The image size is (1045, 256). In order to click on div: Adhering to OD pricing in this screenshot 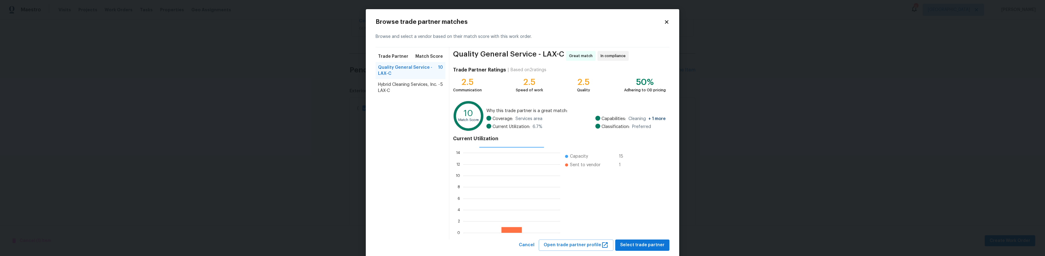, I will do `click(645, 90)`.